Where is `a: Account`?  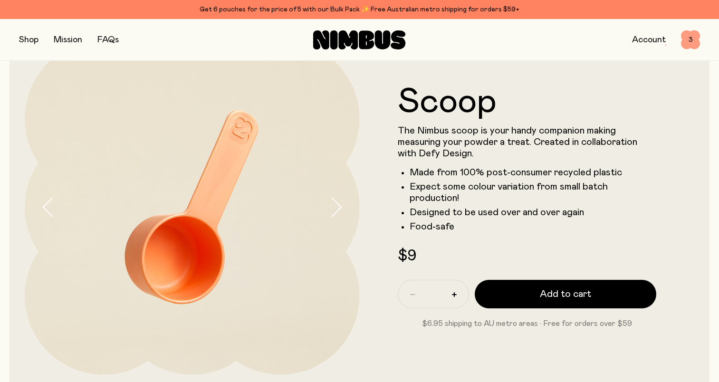 a: Account is located at coordinates (648, 40).